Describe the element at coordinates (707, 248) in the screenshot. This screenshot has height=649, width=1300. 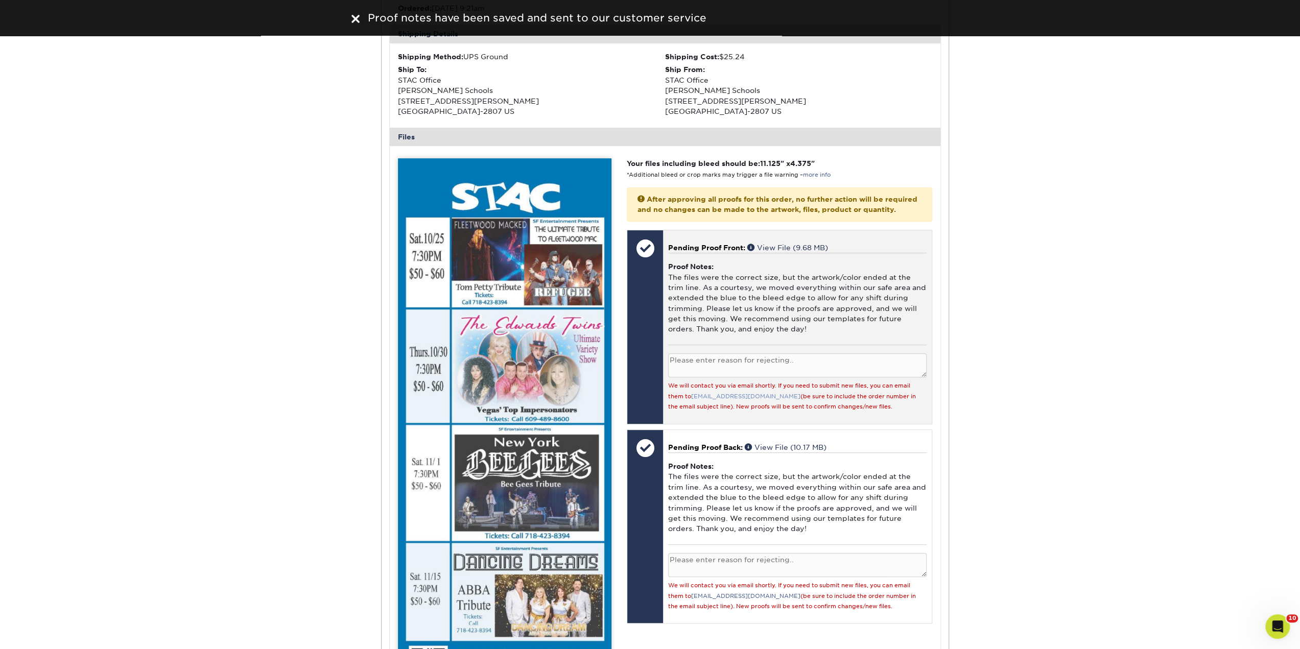
I see `span: Pending Proof Front:` at that location.